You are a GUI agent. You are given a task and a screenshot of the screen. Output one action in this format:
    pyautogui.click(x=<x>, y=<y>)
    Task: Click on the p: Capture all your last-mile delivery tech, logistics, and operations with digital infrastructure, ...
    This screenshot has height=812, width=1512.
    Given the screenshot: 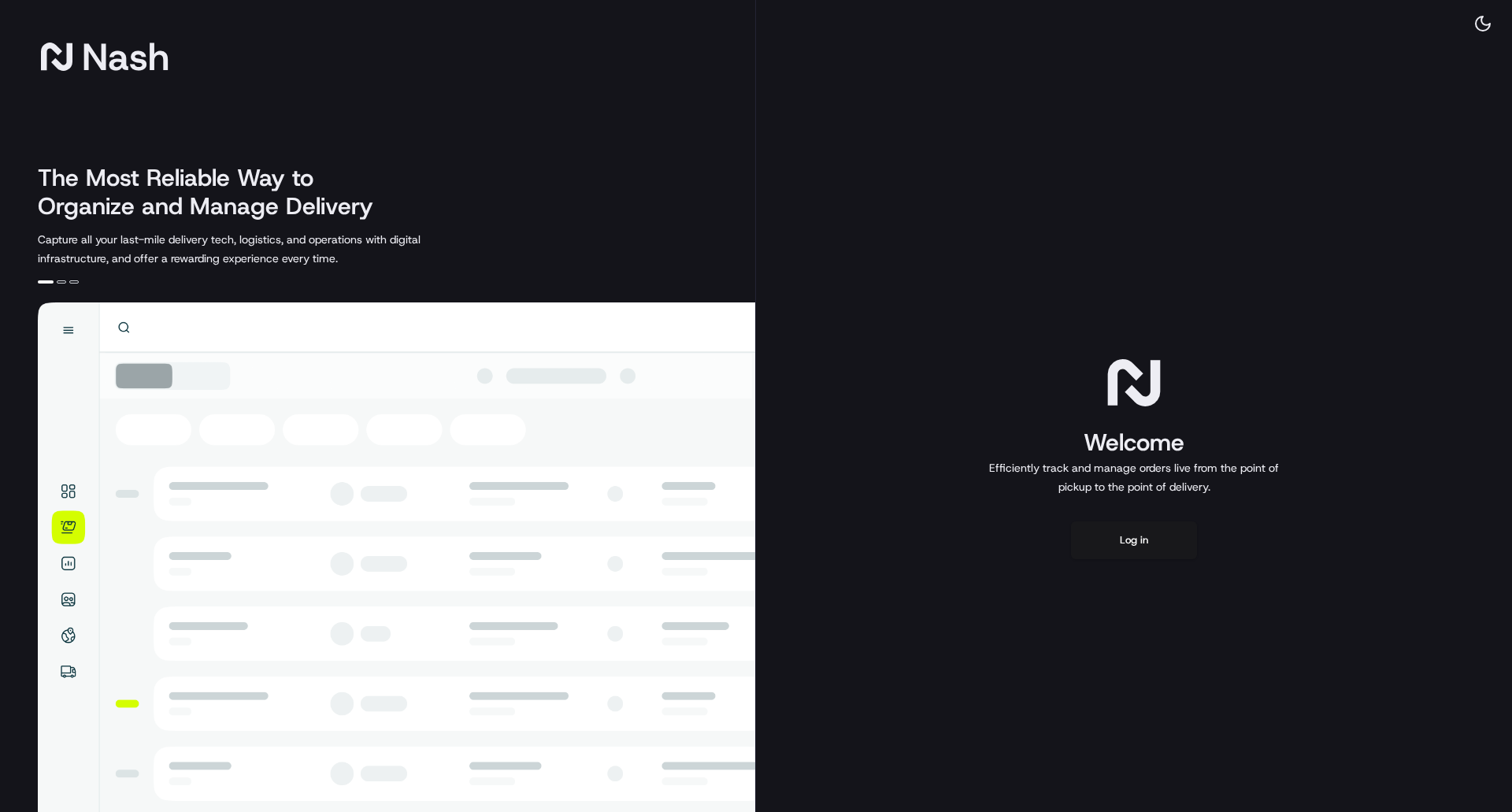 What is the action you would take?
    pyautogui.click(x=265, y=249)
    